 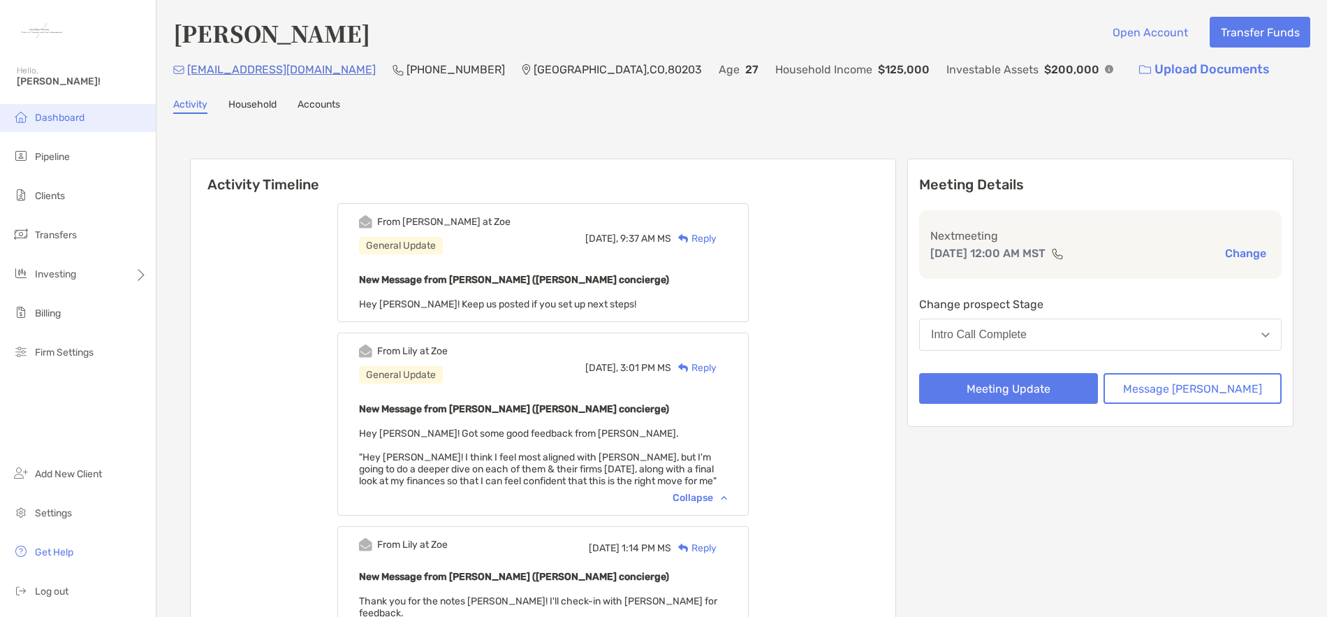 I want to click on p: Meeting Details, so click(x=1100, y=184).